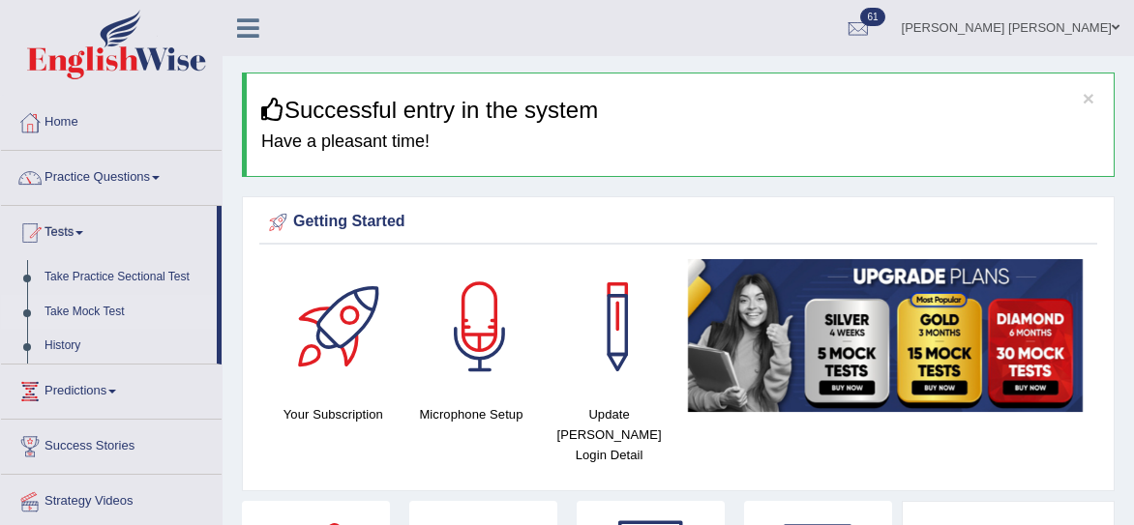 This screenshot has height=525, width=1134. I want to click on a: Strategy Videos, so click(111, 499).